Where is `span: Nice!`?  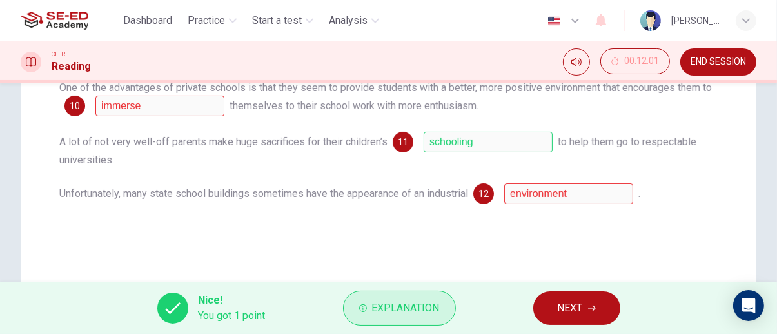
span: Nice! is located at coordinates (232, 300).